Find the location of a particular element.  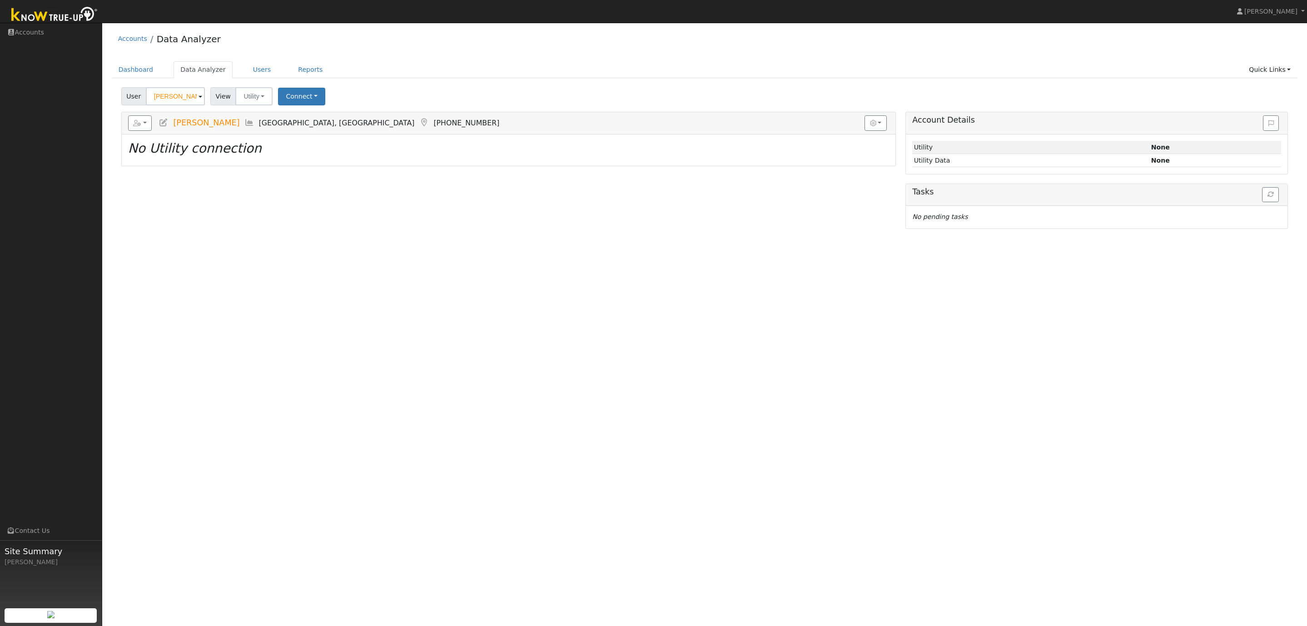

span: User is located at coordinates (134, 96).